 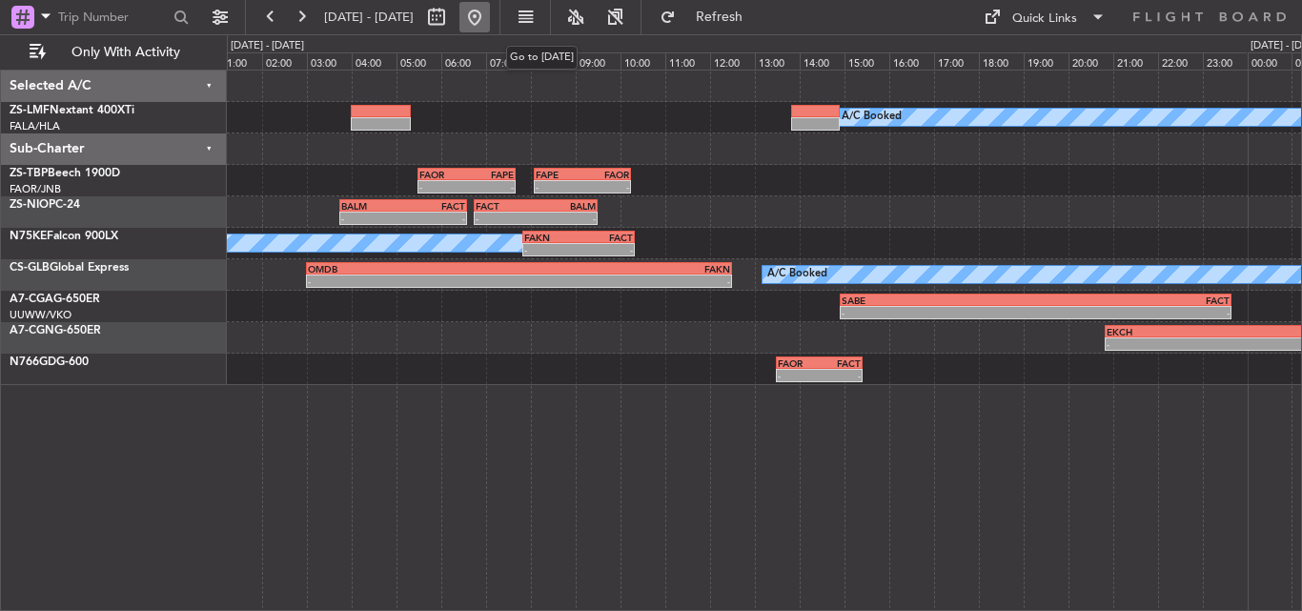 What do you see at coordinates (418, 61) in the screenshot?
I see `div: 05:00` at bounding box center [418, 61].